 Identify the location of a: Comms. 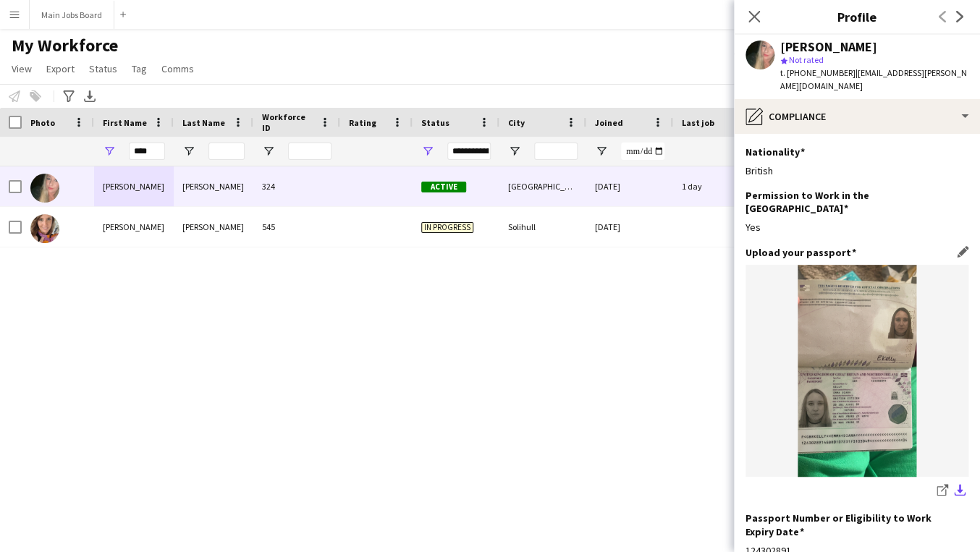
(177, 69).